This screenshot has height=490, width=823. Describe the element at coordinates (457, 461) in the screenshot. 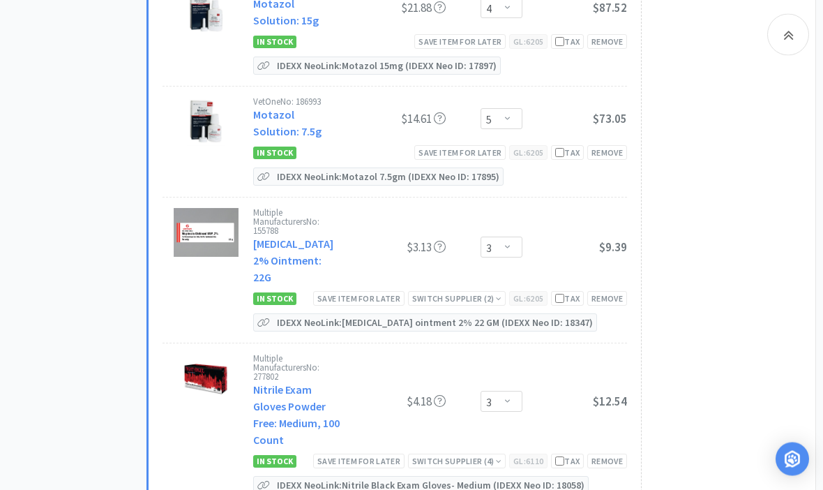

I see `div: Switch Supplier ( 4 )` at that location.